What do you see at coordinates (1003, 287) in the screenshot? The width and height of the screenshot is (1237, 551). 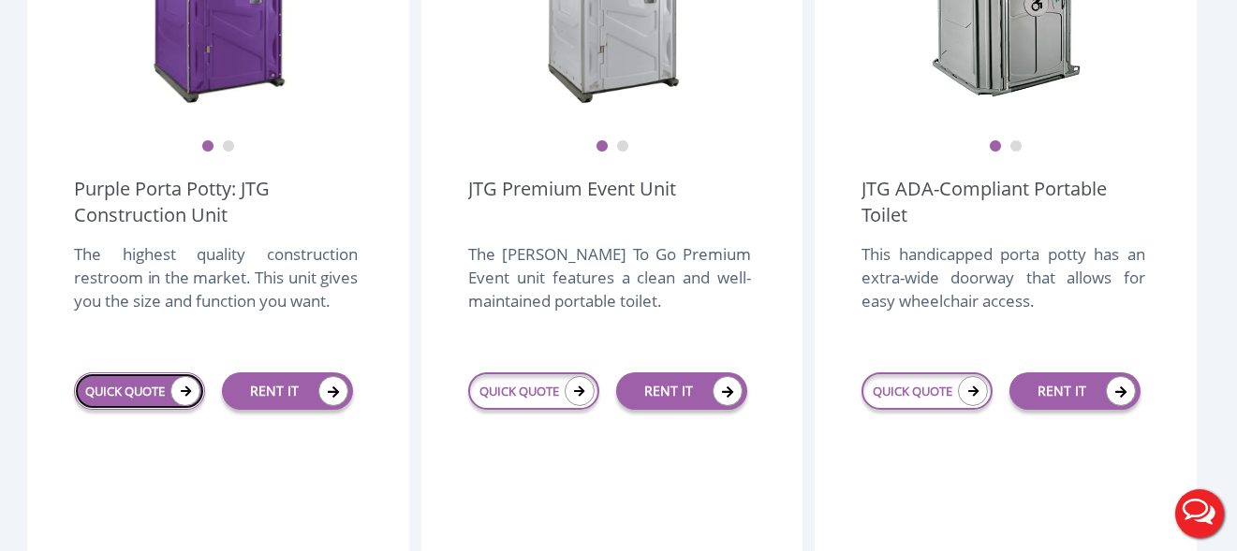 I see `div: This handicapped porta potty has an extra-wide doorway that allows for easy wheelchair access.` at bounding box center [1003, 287].